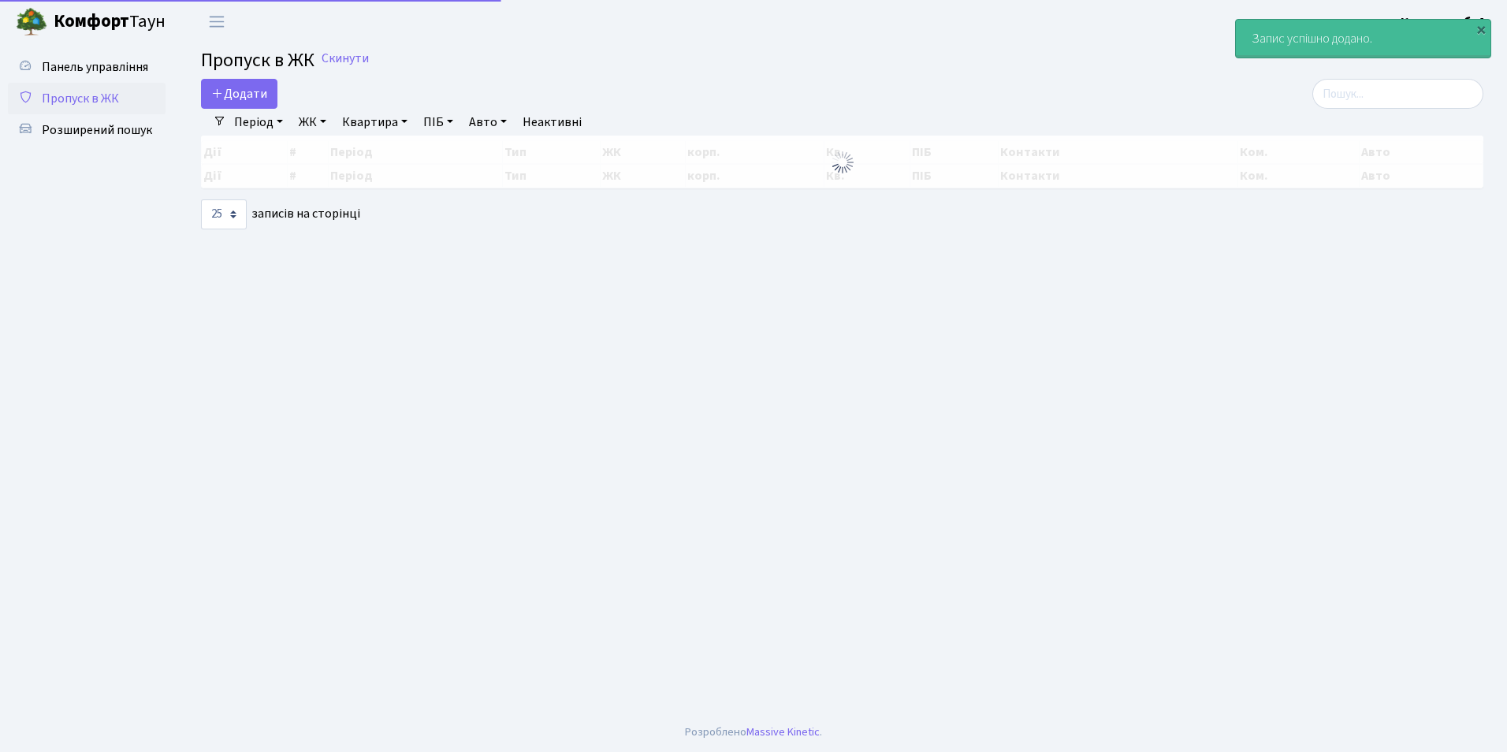  I want to click on a: Панель управління, so click(87, 67).